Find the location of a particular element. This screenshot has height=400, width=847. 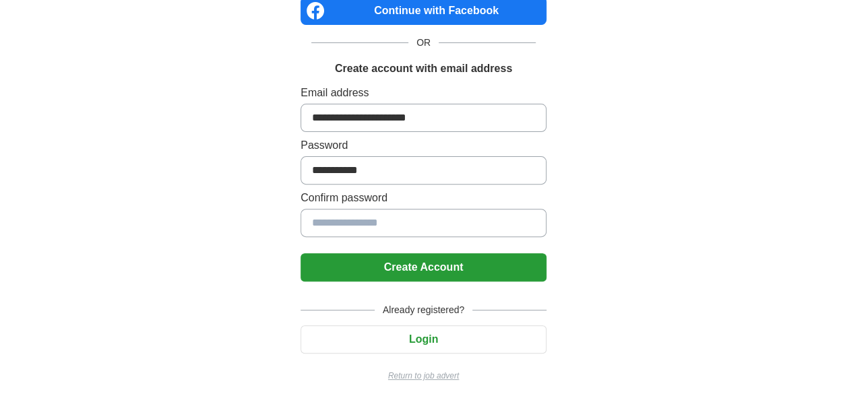

a: Return to job advert is located at coordinates (423, 376).